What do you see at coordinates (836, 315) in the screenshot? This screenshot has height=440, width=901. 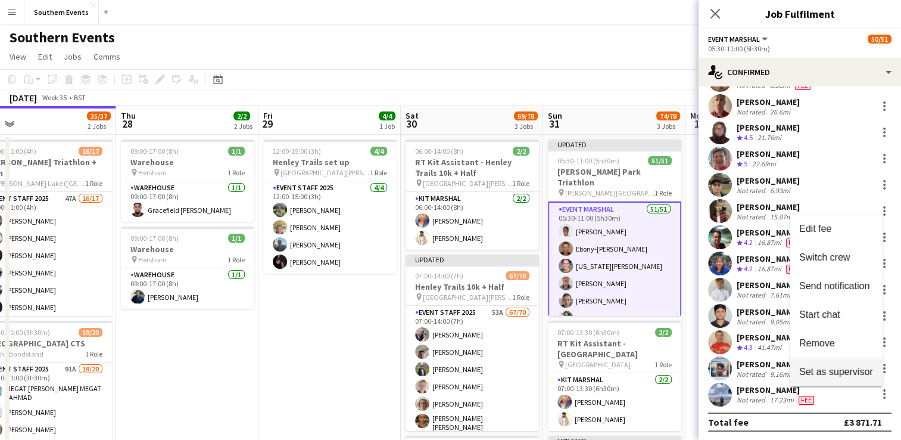 I see `button: Start chat` at bounding box center [836, 315].